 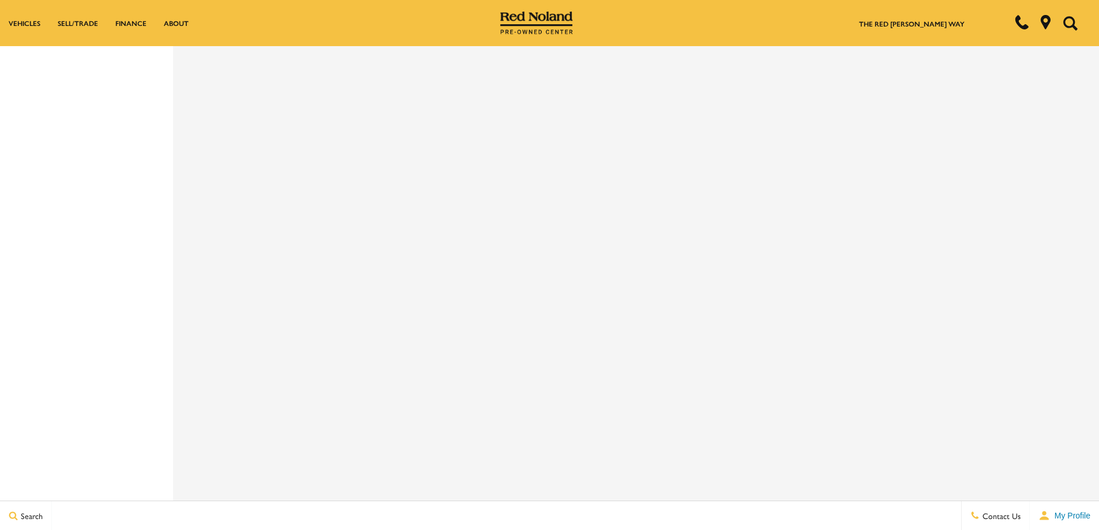 I want to click on a: Red Noland Pre-Owned, so click(x=537, y=21).